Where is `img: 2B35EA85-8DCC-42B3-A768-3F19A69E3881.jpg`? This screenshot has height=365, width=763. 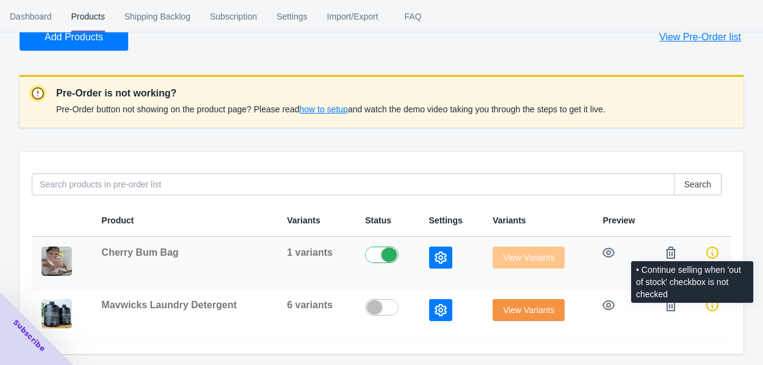
img: 2B35EA85-8DCC-42B3-A768-3F19A69E3881.jpg is located at coordinates (57, 261).